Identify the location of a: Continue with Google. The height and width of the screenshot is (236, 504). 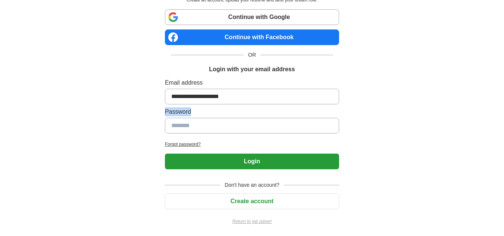
(252, 17).